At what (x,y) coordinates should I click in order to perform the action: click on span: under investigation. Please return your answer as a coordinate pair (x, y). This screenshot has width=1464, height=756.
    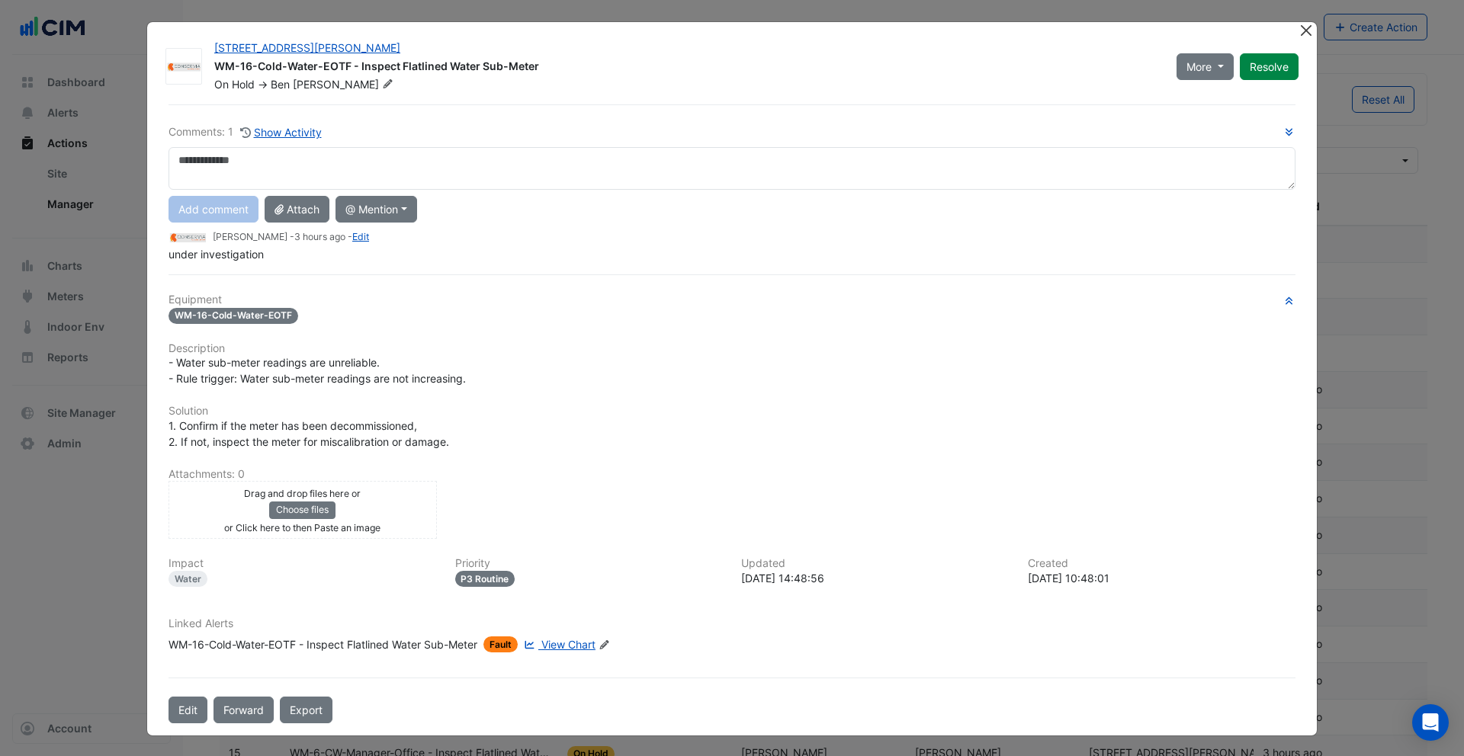
    Looking at the image, I should click on (216, 254).